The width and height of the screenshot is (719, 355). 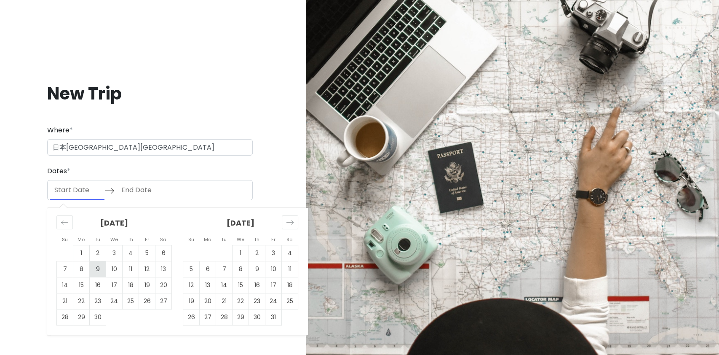 I want to click on td: Choose Friday, September 5, 2025 as your check-in date. It’s available., so click(x=147, y=253).